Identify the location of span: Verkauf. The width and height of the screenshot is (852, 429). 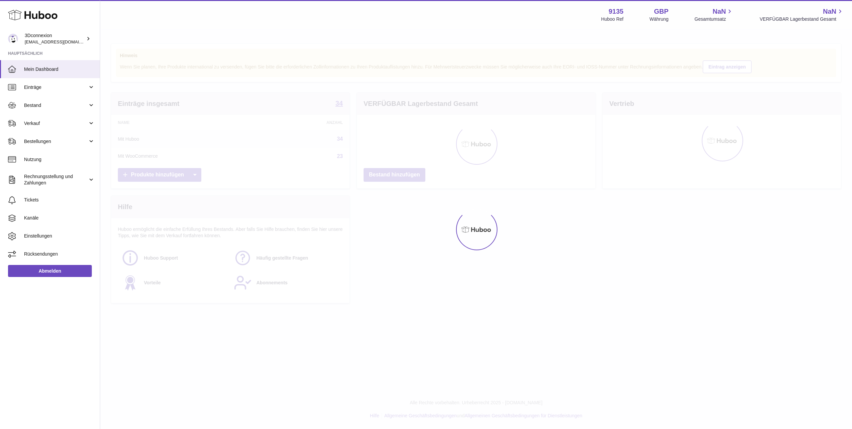
(56, 123).